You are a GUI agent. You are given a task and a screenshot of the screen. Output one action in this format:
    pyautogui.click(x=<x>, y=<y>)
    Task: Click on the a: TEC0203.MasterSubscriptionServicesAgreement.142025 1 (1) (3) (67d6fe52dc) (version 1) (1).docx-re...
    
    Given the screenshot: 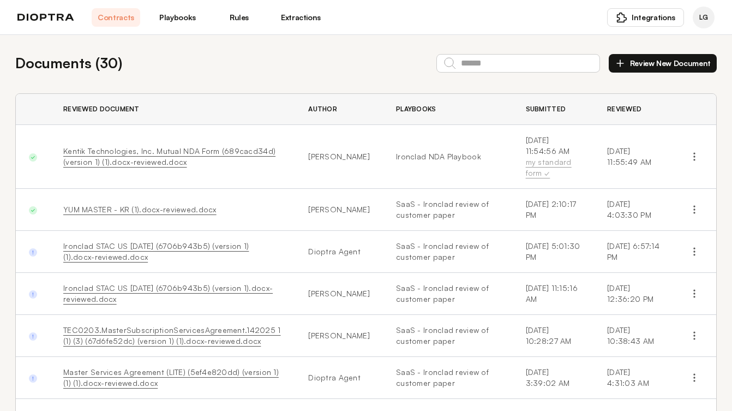 What is the action you would take?
    pyautogui.click(x=172, y=335)
    